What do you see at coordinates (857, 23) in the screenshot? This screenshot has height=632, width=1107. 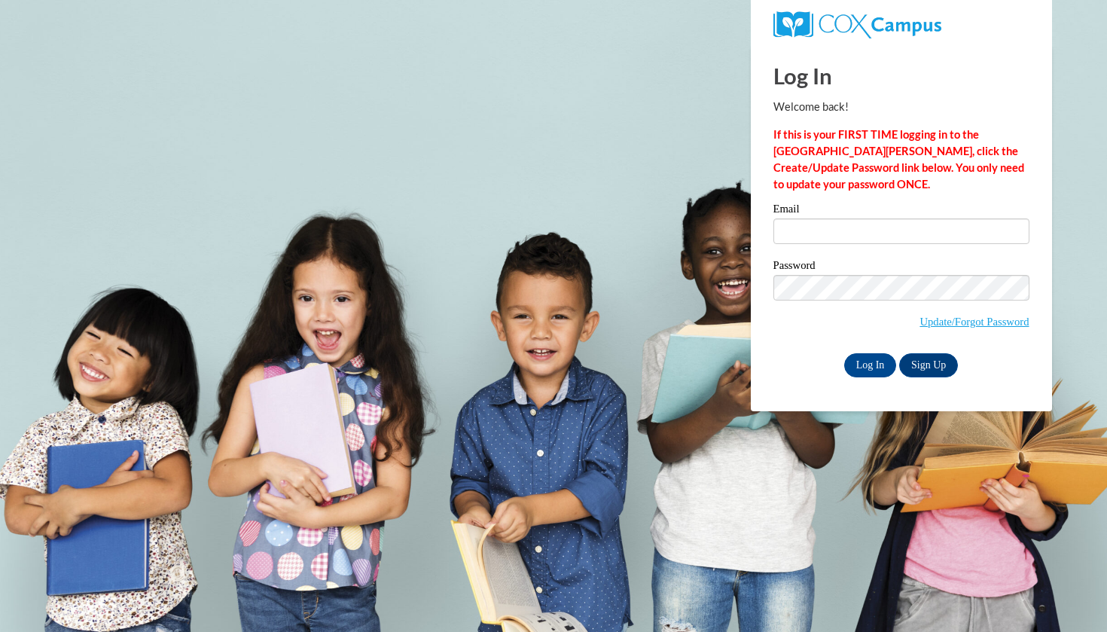 I see `a: COX Campus` at bounding box center [857, 23].